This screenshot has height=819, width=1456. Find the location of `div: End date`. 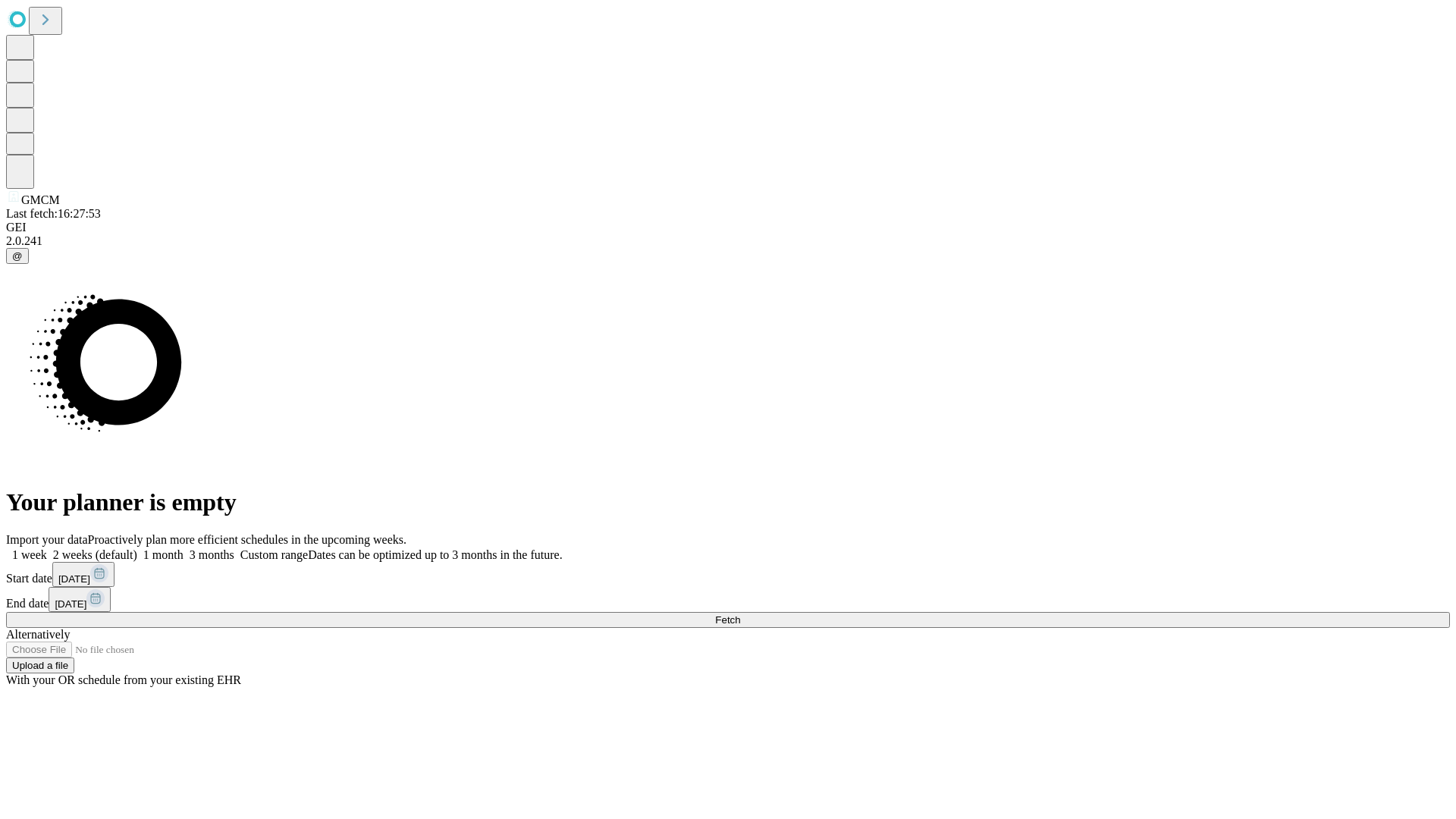

div: End date is located at coordinates (728, 599).